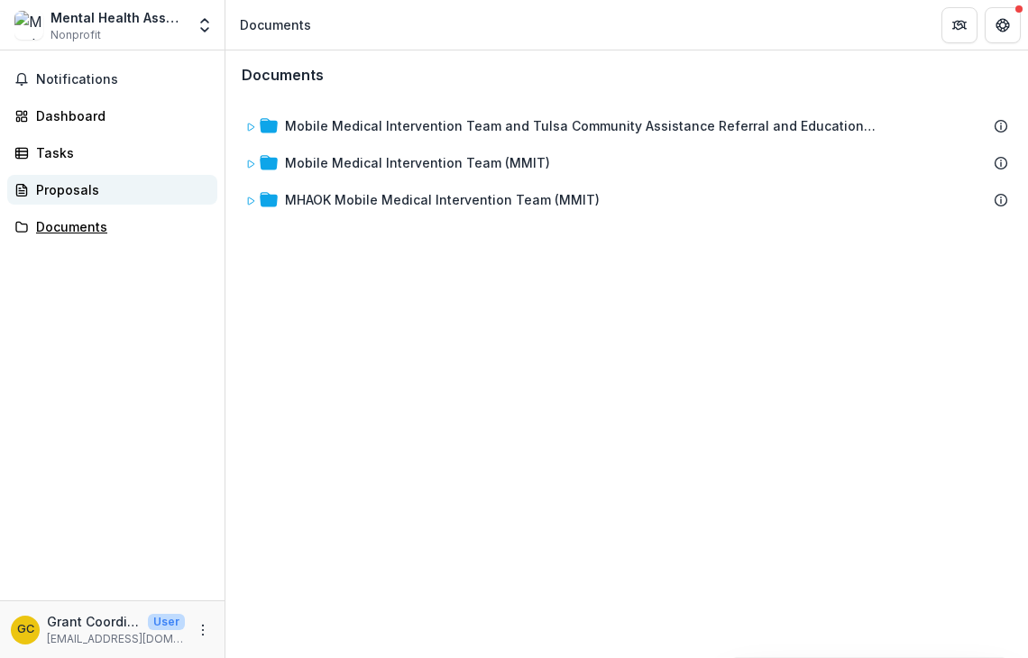 The height and width of the screenshot is (658, 1028). I want to click on button: Partners, so click(959, 25).